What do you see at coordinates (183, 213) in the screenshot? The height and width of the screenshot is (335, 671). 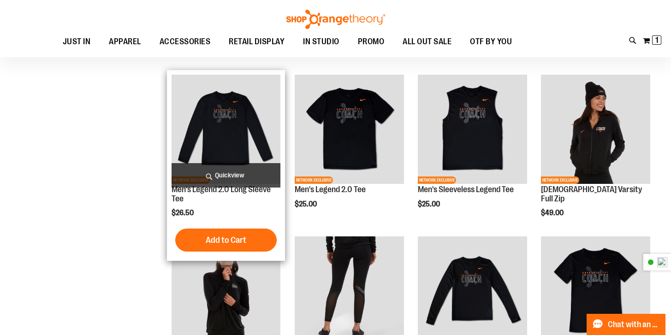 I see `span: $26.50` at bounding box center [183, 213].